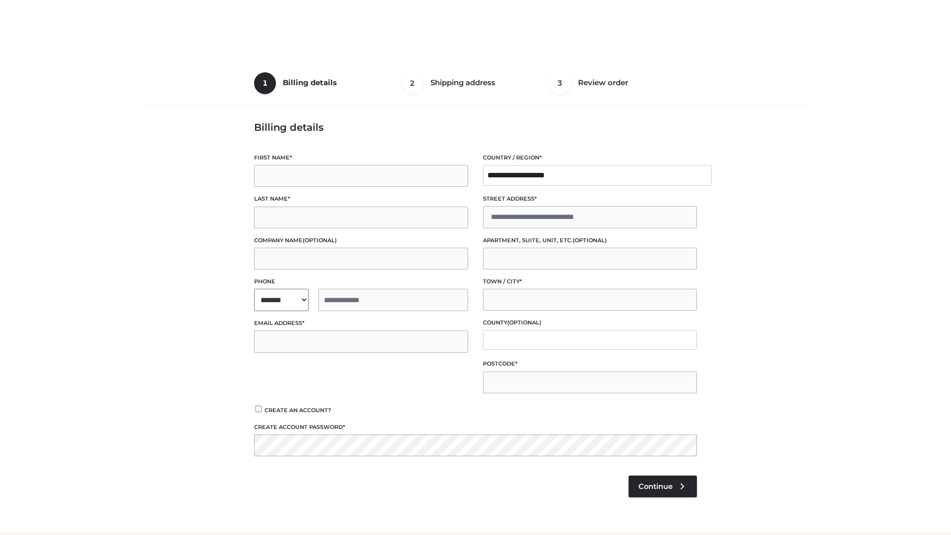 Image resolution: width=951 pixels, height=535 pixels. I want to click on label: Street address, so click(590, 199).